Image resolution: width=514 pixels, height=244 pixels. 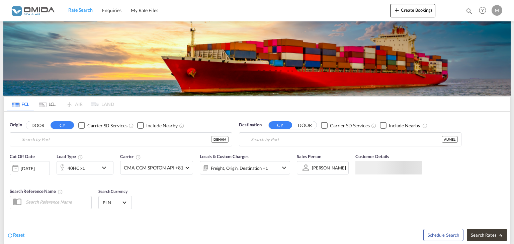 What do you see at coordinates (16, 125) in the screenshot?
I see `span: Origin` at bounding box center [16, 125].